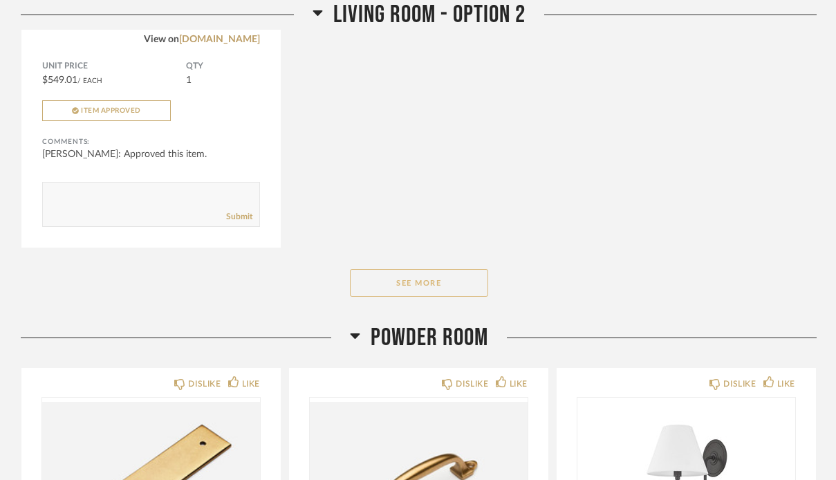 The width and height of the screenshot is (836, 480). I want to click on span: 1, so click(189, 80).